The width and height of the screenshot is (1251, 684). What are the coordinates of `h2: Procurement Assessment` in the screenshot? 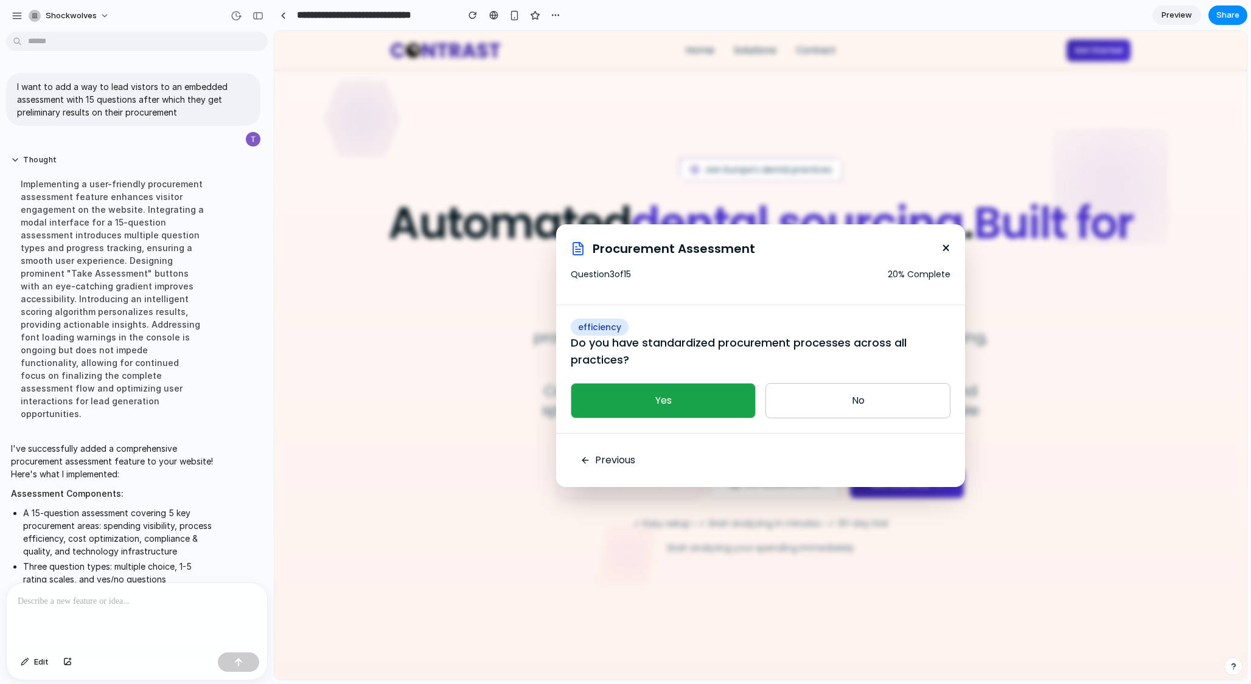 It's located at (399, 218).